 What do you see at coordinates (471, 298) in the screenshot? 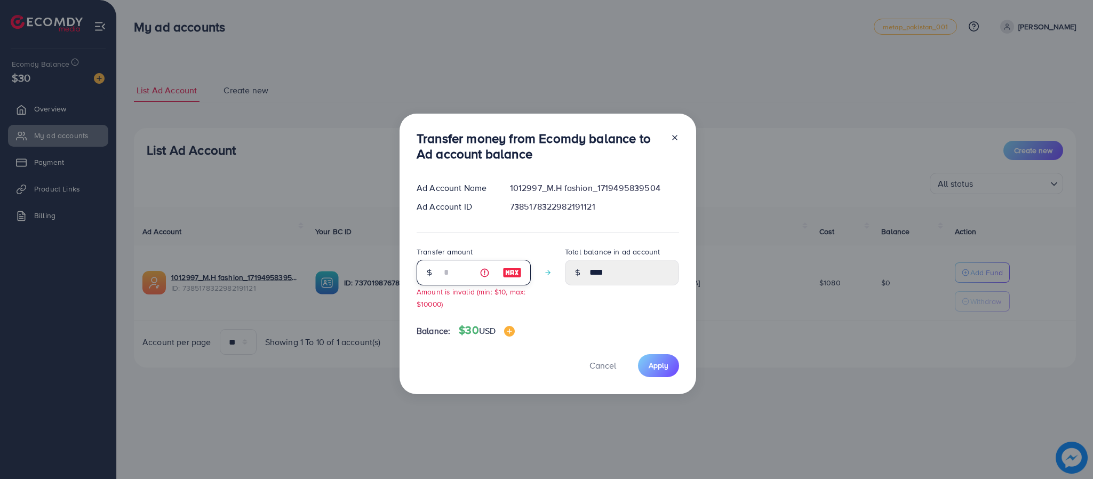
I see `small: Amount is invalid (min: $10, max: $10000)` at bounding box center [471, 298].